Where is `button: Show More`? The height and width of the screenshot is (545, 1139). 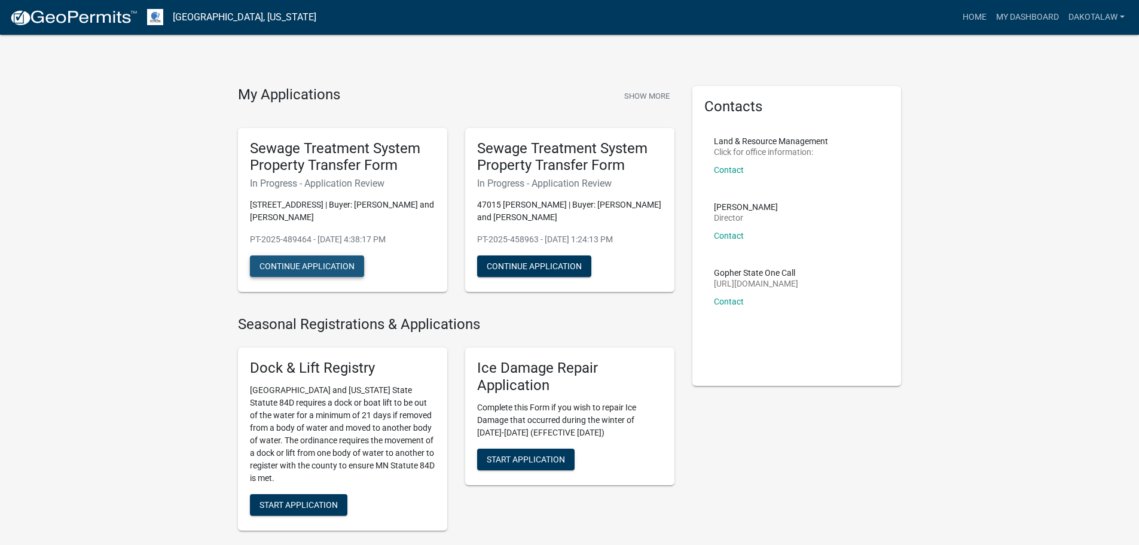
button: Show More is located at coordinates (647, 96).